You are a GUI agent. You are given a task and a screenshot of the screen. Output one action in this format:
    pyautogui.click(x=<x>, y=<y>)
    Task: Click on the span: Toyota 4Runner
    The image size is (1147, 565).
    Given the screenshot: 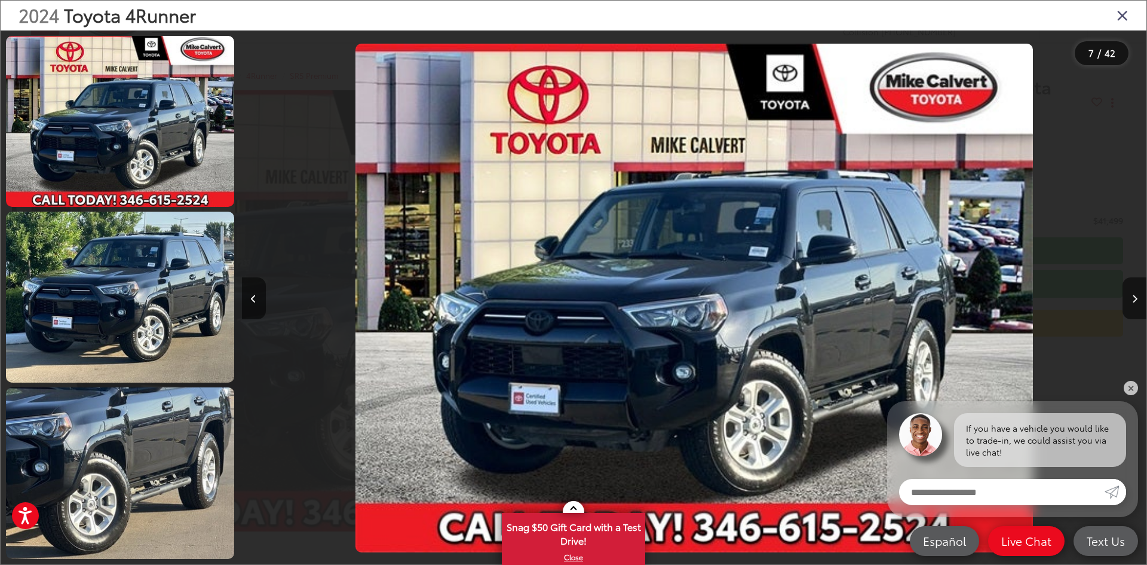 What is the action you would take?
    pyautogui.click(x=130, y=14)
    